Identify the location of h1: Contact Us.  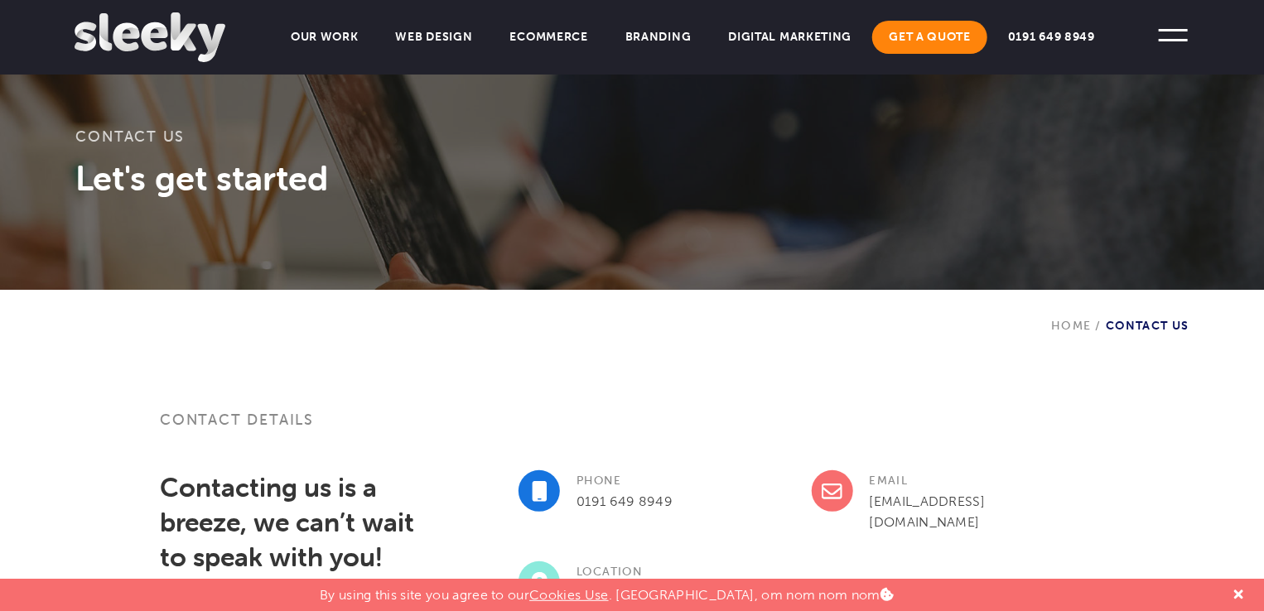
(632, 142).